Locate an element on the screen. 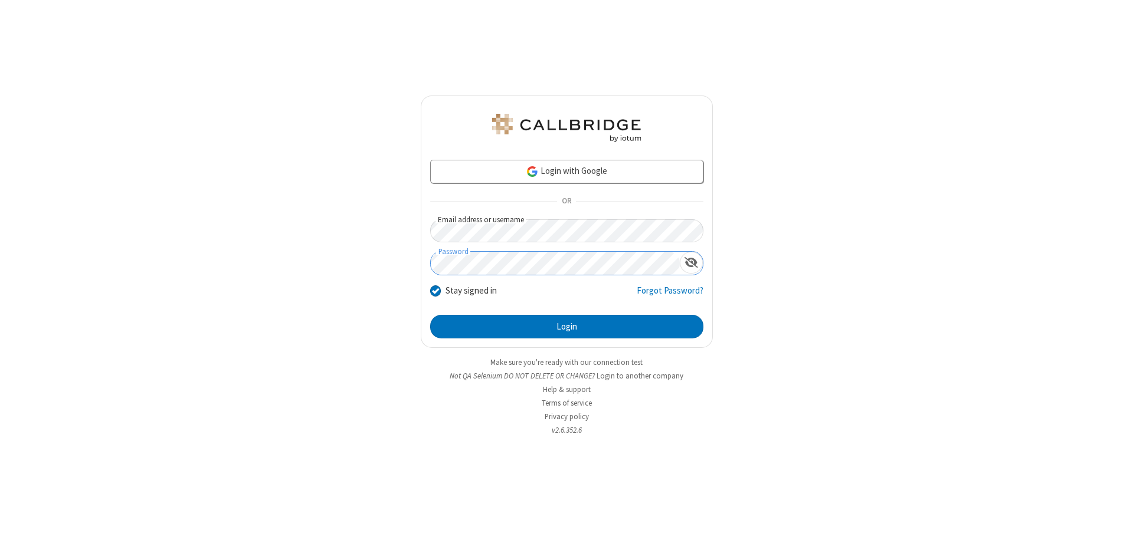 The image size is (1133, 540). div: Show password is located at coordinates (691, 262).